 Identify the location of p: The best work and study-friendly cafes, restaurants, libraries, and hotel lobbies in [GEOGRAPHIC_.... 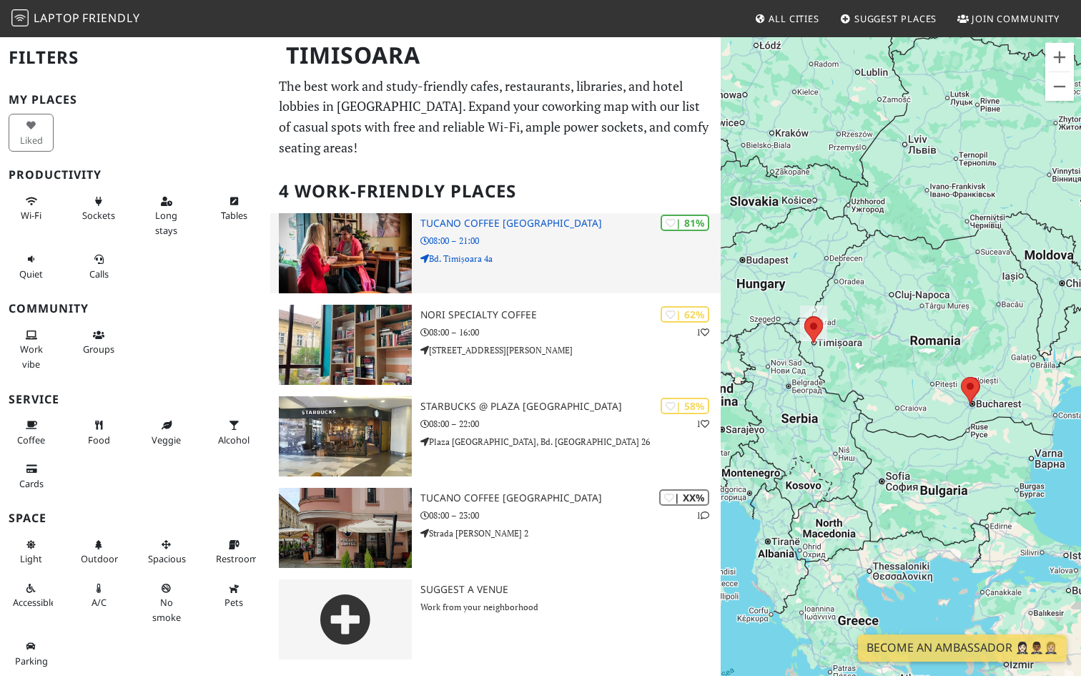
(495, 117).